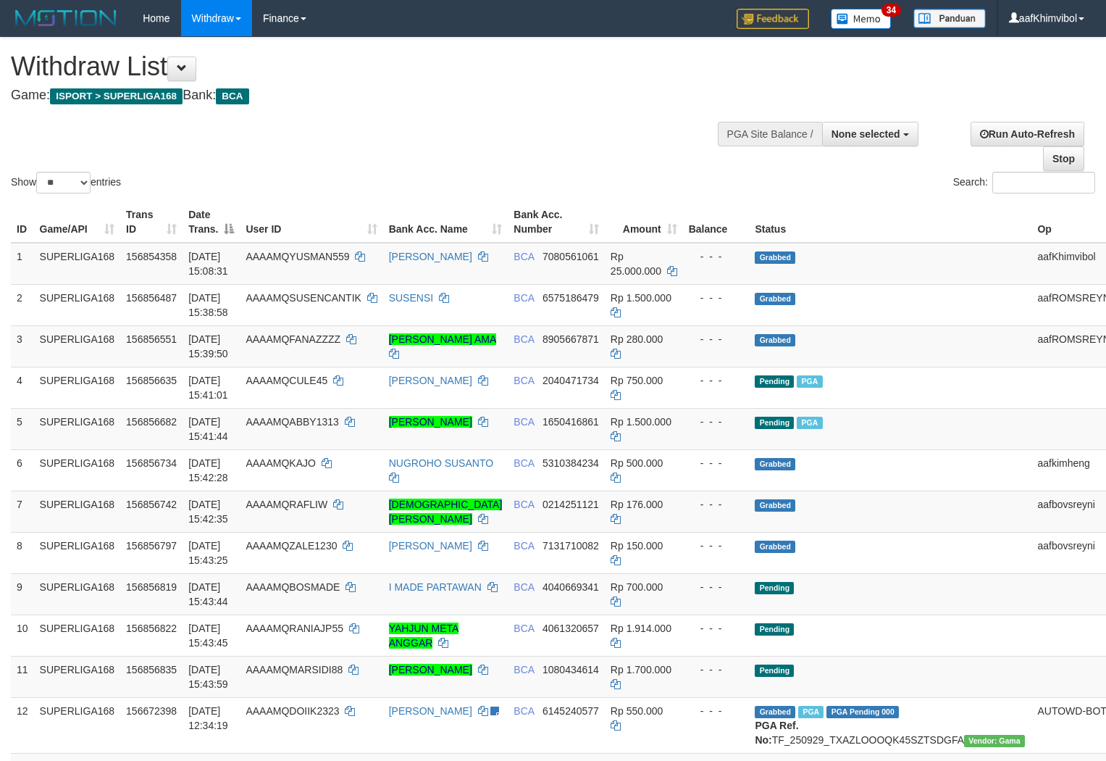  What do you see at coordinates (641, 669) in the screenshot?
I see `span: Rp 1.700.000` at bounding box center [641, 669].